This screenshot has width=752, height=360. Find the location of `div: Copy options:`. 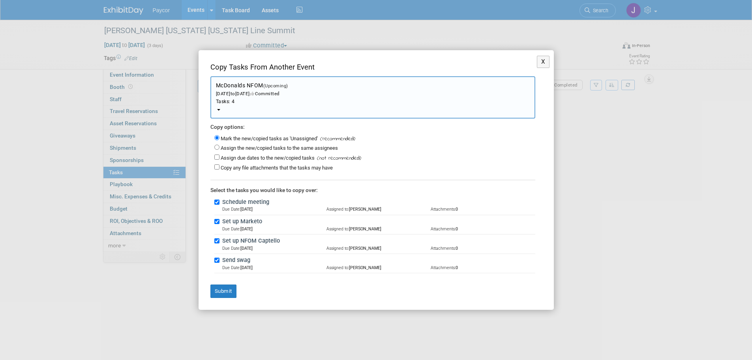

div: Copy options: is located at coordinates (373, 127).